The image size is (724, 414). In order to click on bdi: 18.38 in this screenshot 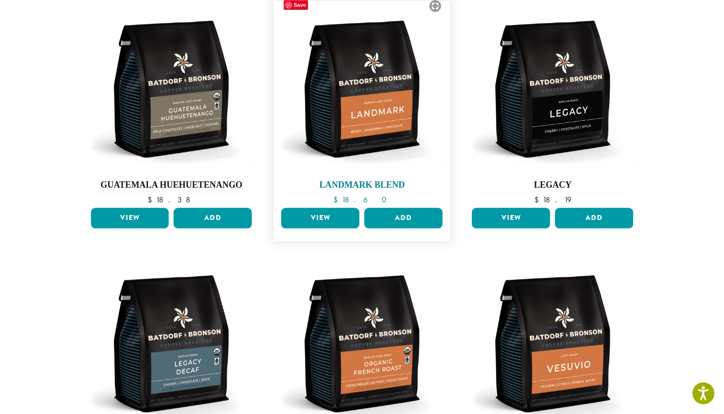, I will do `click(171, 200)`.